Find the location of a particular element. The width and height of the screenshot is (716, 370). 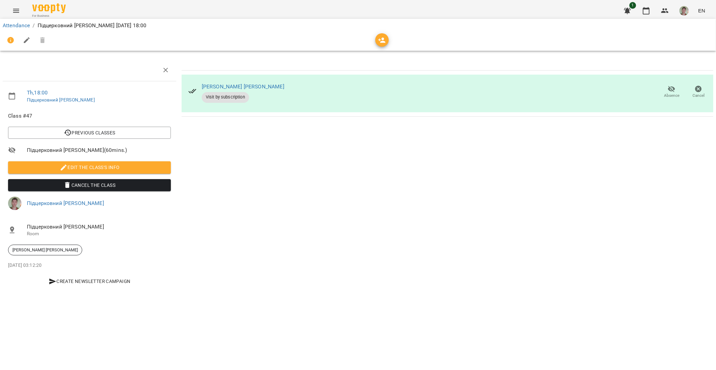

span: Class #47 is located at coordinates (89, 116).